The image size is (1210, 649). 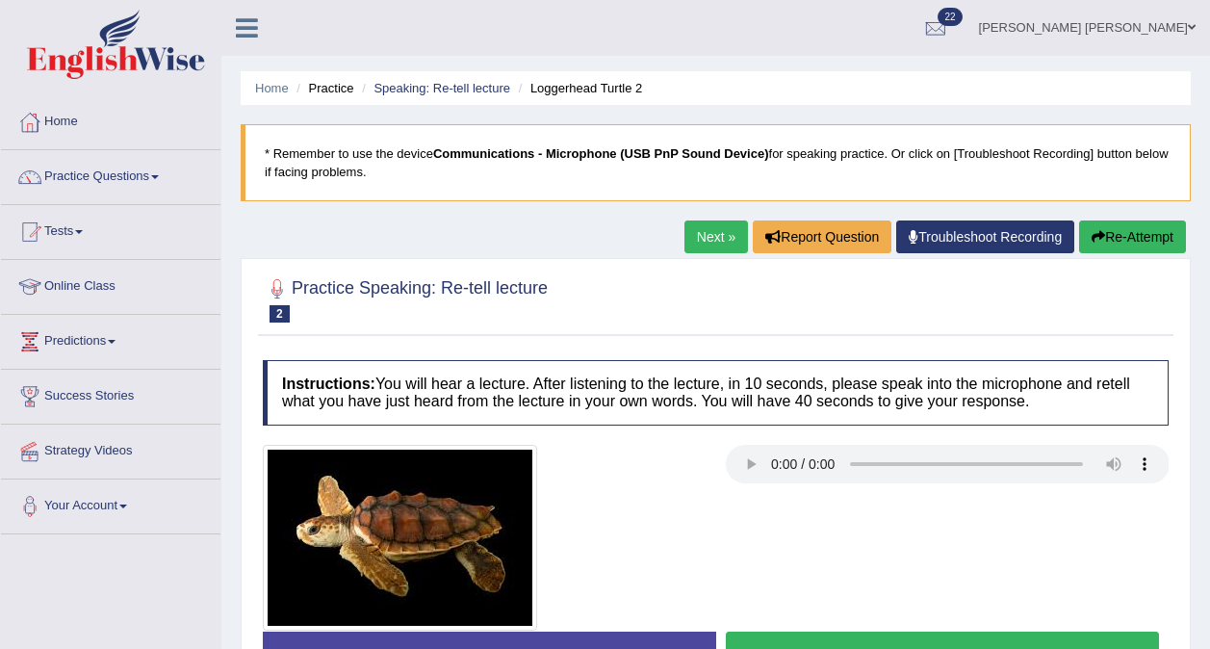 What do you see at coordinates (111, 284) in the screenshot?
I see `a: Online Class` at bounding box center [111, 284].